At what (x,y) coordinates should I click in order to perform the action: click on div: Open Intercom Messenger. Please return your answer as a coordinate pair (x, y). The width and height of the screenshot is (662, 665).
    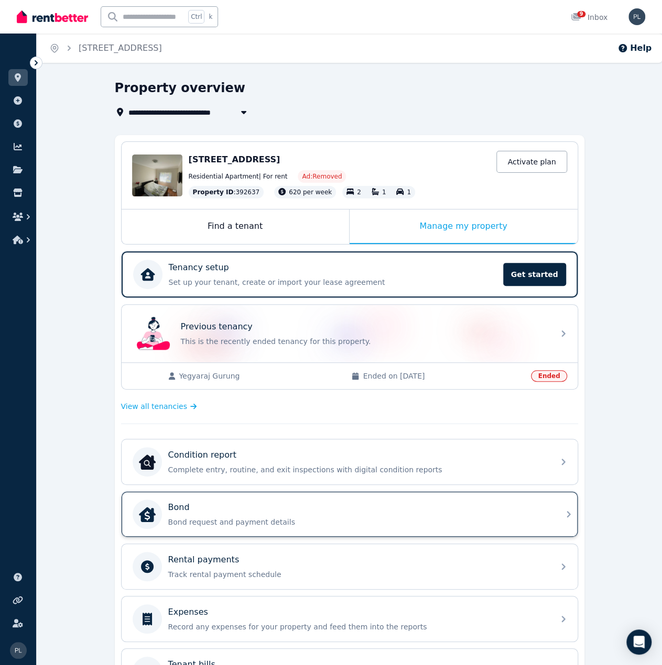
    Looking at the image, I should click on (639, 642).